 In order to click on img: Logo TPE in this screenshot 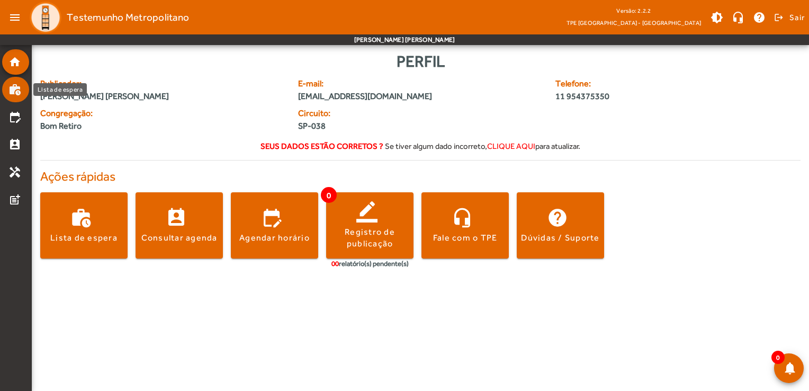, I will do `click(46, 17)`.